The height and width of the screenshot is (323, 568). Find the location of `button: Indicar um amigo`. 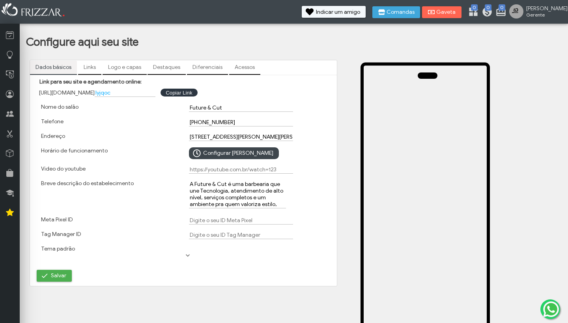

button: Indicar um amigo is located at coordinates (334, 12).